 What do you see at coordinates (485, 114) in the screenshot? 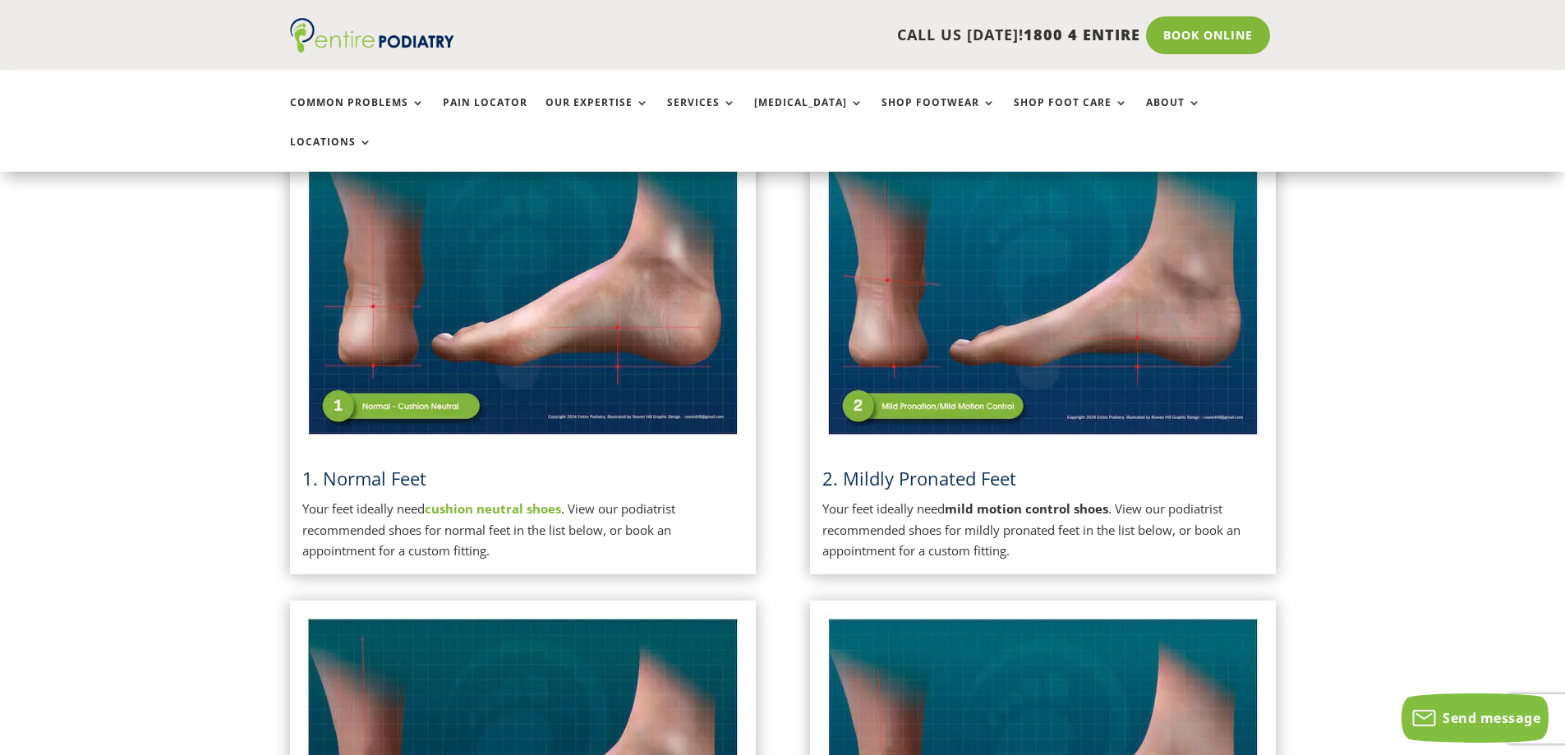
I see `a: Pain Locator` at bounding box center [485, 114].